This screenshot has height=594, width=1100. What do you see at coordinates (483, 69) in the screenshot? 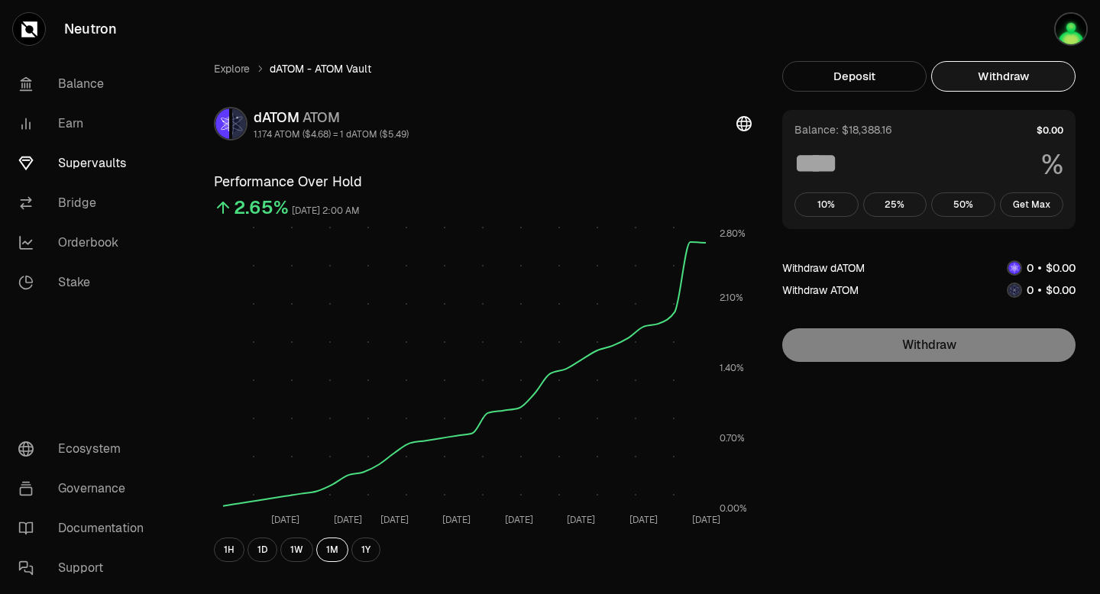
I see `nav: breadcrumb` at bounding box center [483, 69].